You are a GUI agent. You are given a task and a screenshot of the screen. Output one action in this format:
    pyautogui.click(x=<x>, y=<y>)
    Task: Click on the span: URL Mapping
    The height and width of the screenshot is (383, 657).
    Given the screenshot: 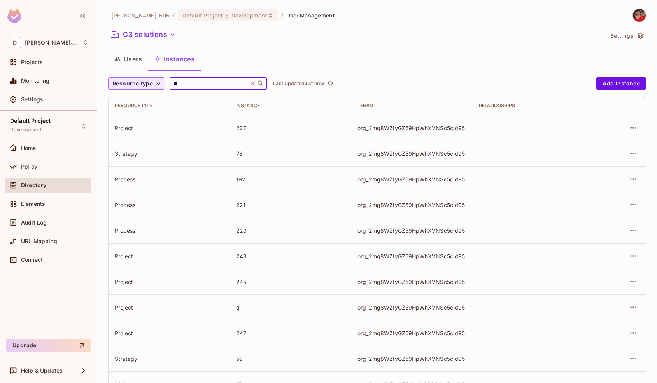 What is the action you would take?
    pyautogui.click(x=39, y=241)
    